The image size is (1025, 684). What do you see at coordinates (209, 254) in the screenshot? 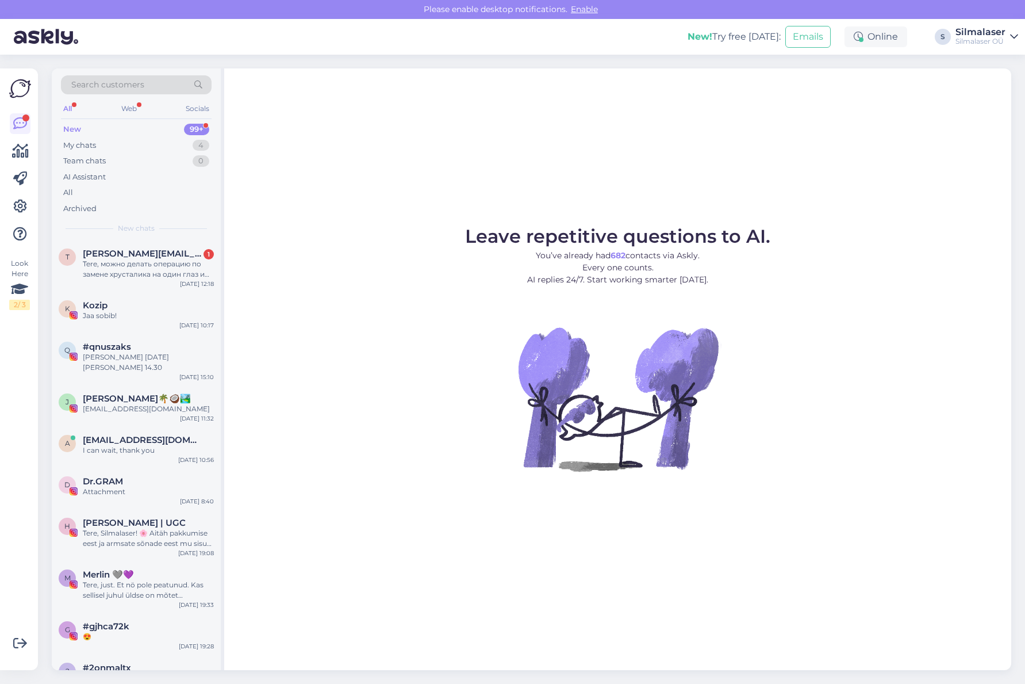
I see `div: 1` at bounding box center [209, 254].